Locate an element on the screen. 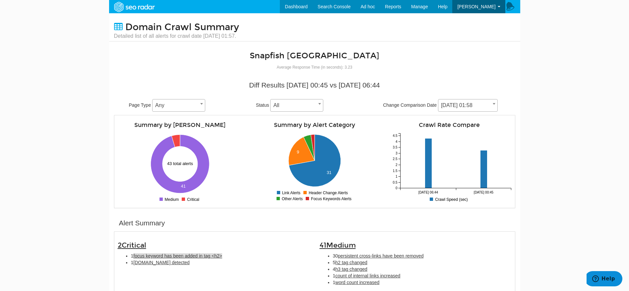  span: Change Comparison Date is located at coordinates (410, 105).